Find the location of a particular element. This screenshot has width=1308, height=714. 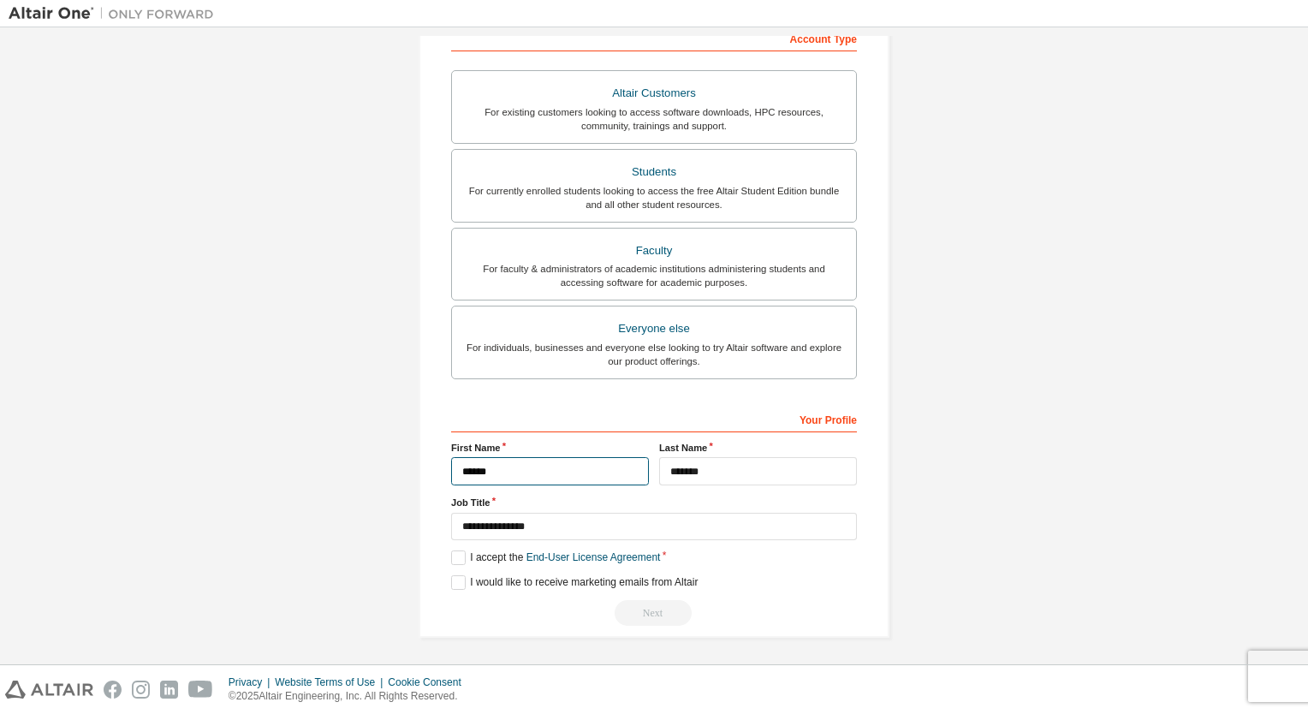

label: Last Name is located at coordinates (757, 448).